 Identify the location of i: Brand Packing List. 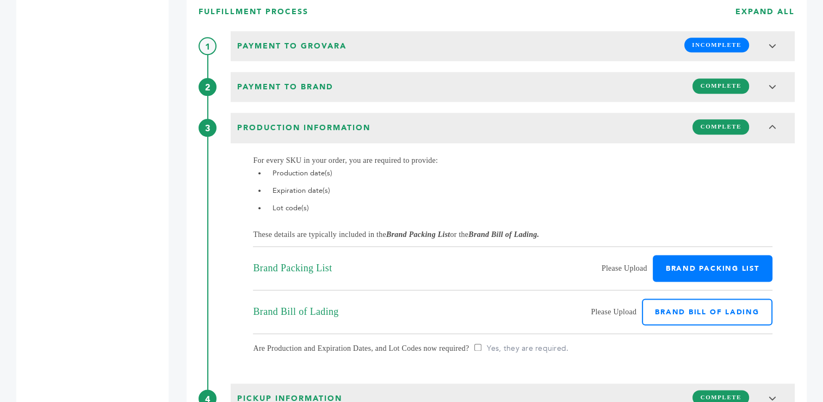
(418, 234).